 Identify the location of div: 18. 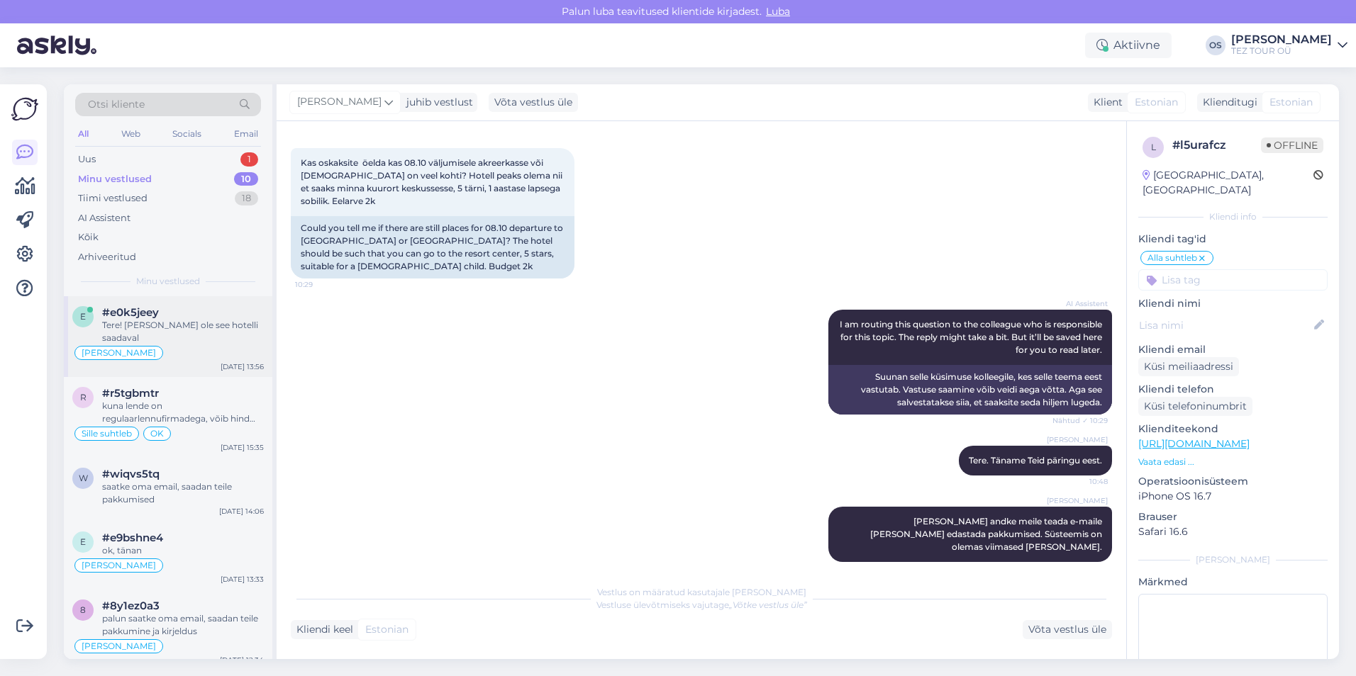
(246, 199).